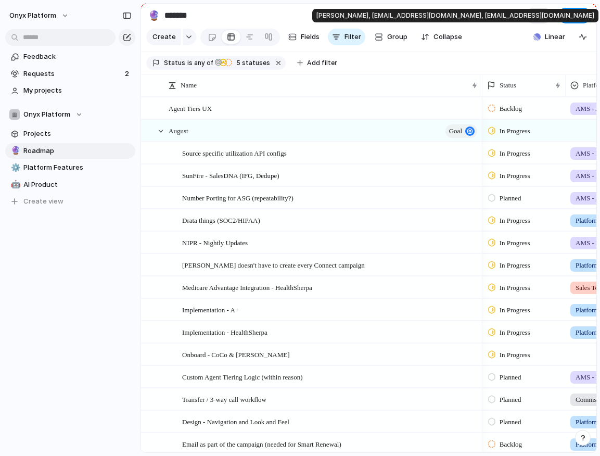  I want to click on button: Add filter, so click(317, 63).